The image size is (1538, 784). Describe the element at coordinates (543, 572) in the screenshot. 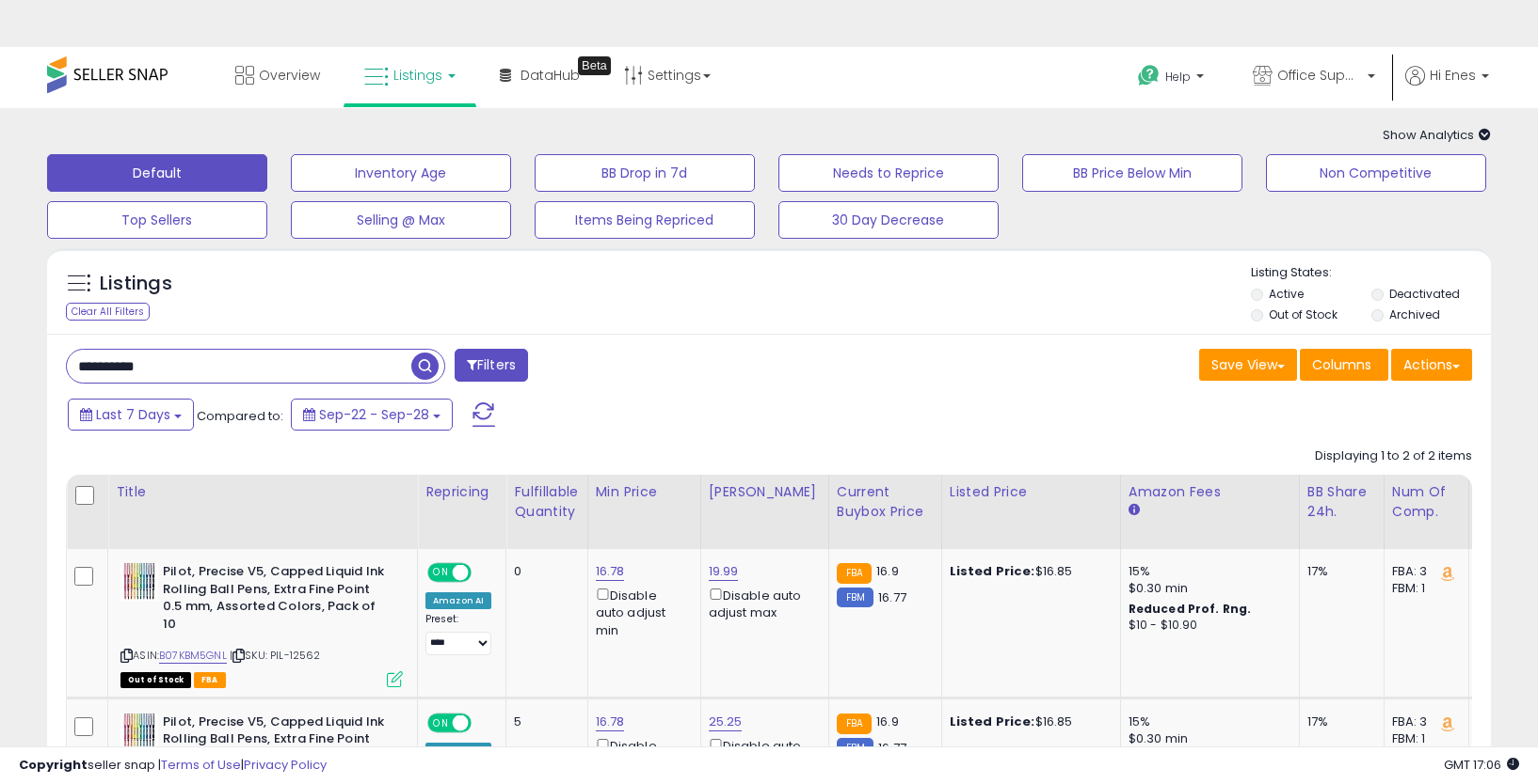

I see `div: 0` at that location.